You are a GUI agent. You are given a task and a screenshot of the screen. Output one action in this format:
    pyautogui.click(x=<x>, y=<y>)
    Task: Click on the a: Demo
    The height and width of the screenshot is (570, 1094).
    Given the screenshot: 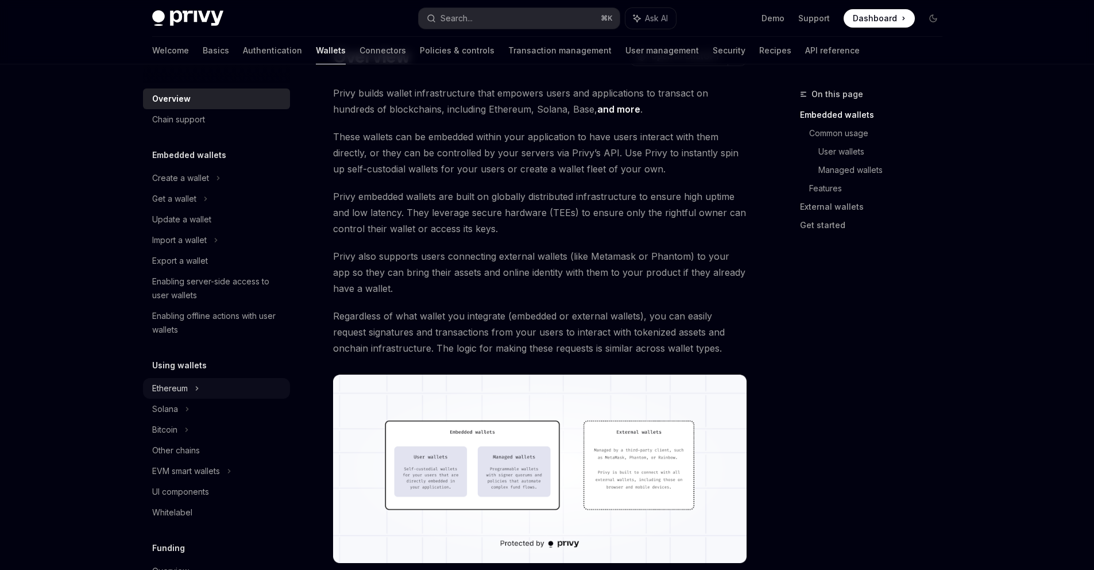 What is the action you would take?
    pyautogui.click(x=773, y=18)
    